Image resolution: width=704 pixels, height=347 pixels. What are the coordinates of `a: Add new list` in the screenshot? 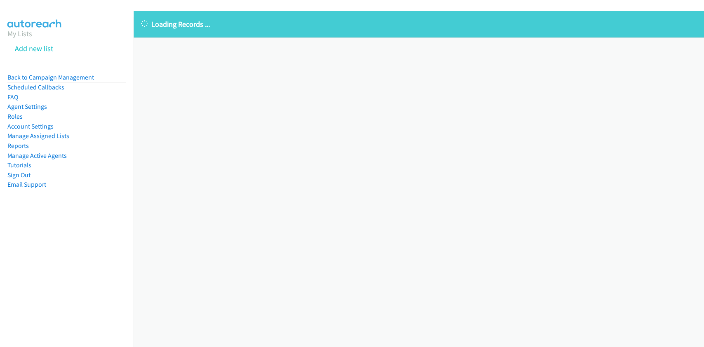 It's located at (34, 48).